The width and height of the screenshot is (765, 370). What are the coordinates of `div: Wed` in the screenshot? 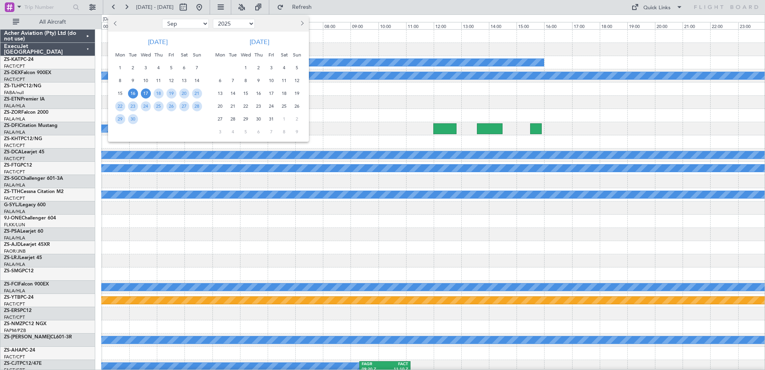 It's located at (246, 55).